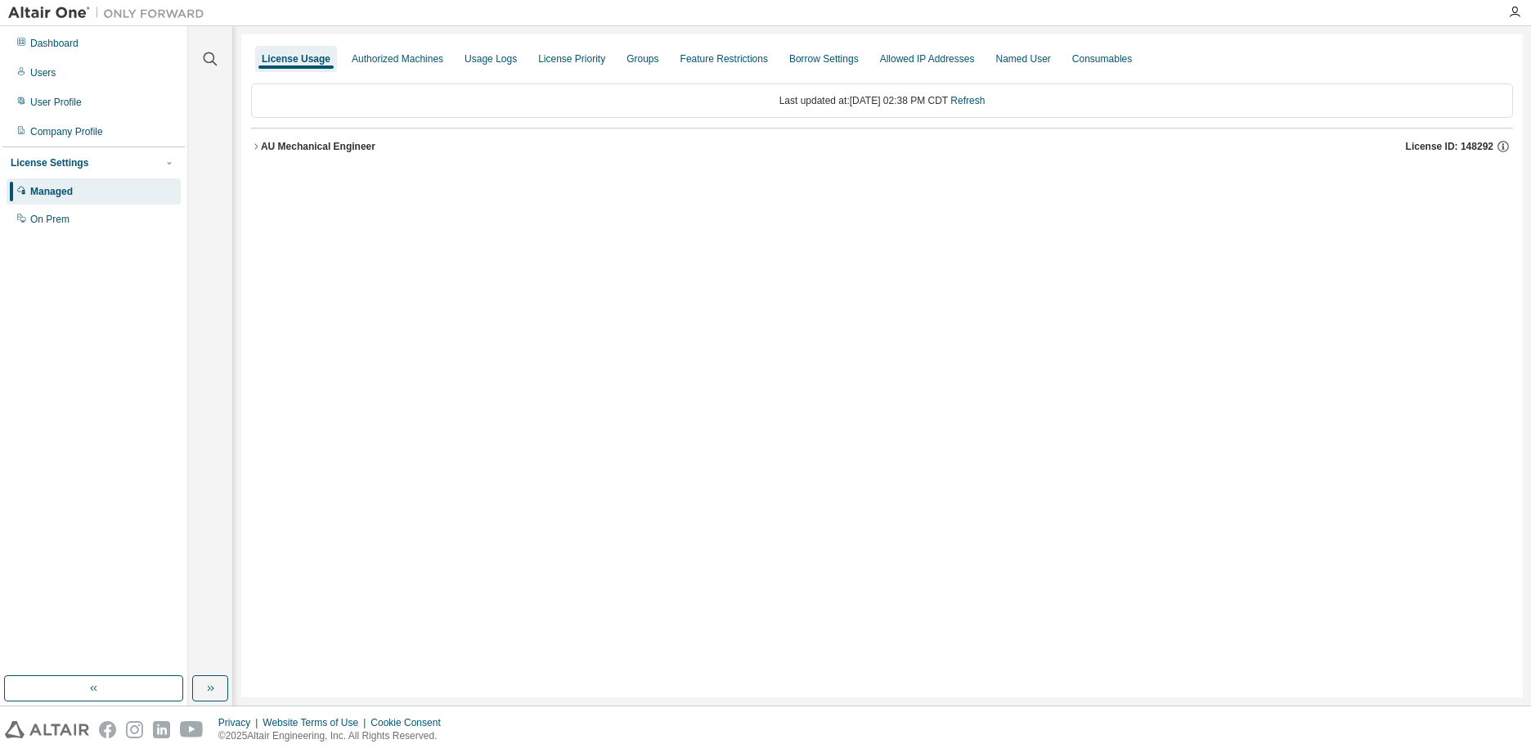 The image size is (1531, 753). I want to click on div: Authorized Machines, so click(398, 59).